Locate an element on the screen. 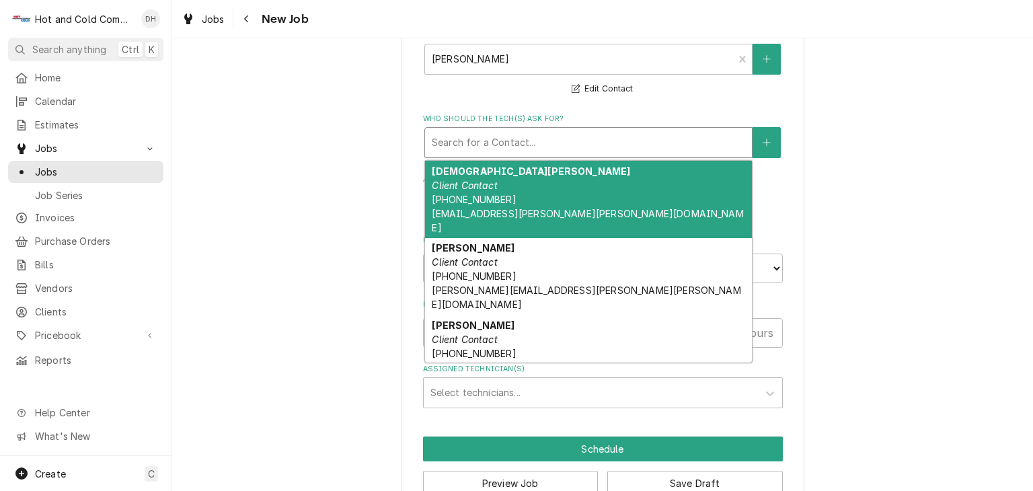 The width and height of the screenshot is (1033, 491). span: Estimates is located at coordinates (96, 124).